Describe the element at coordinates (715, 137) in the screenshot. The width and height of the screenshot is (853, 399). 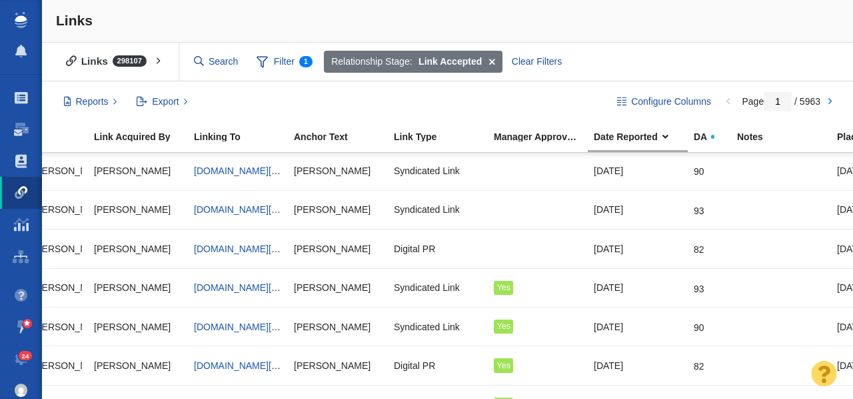
I see `a: DA` at that location.